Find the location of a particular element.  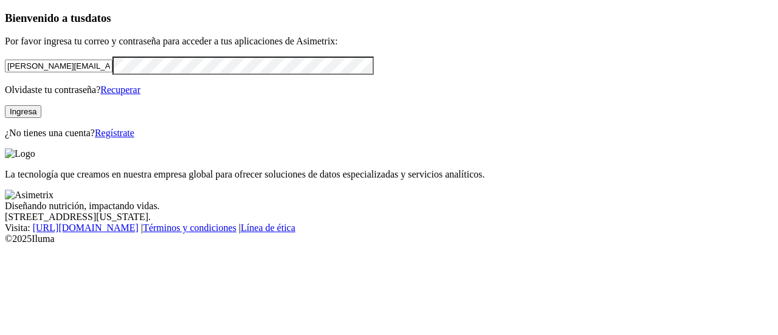

img: Asimetrix is located at coordinates (29, 195).